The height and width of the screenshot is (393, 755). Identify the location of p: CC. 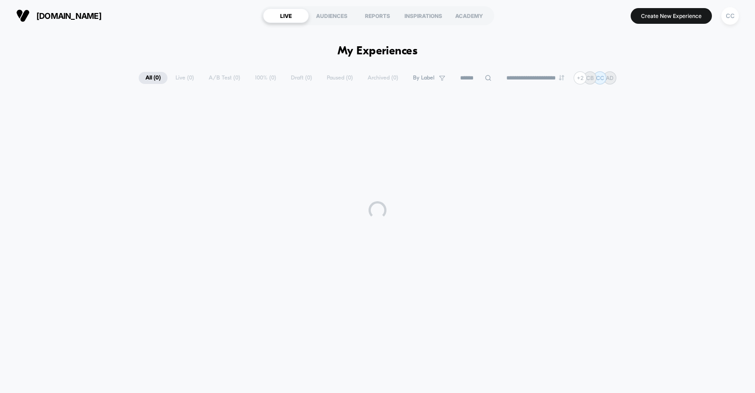
(600, 78).